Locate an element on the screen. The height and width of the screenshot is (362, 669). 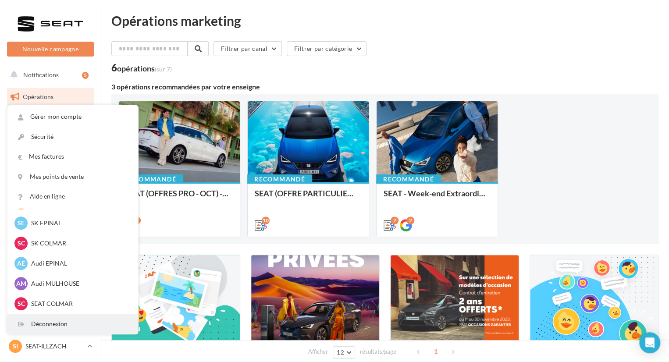
a: Sécurité is located at coordinates (73, 137).